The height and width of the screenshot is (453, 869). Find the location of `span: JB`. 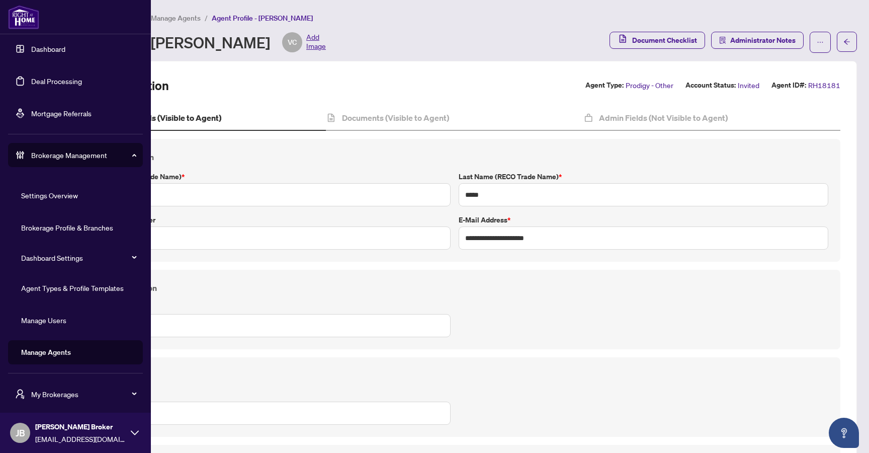

span: JB is located at coordinates (20, 433).